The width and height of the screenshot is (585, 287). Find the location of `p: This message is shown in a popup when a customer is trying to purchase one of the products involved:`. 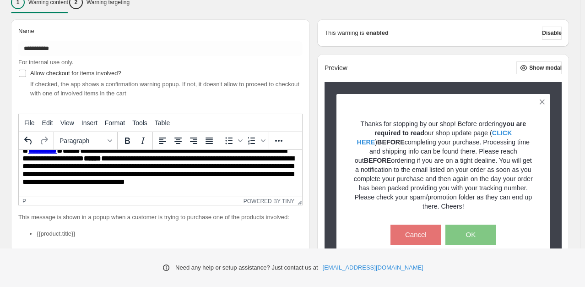

p: This message is shown in a popup when a customer is trying to purchase one of the products involved: is located at coordinates (160, 217).